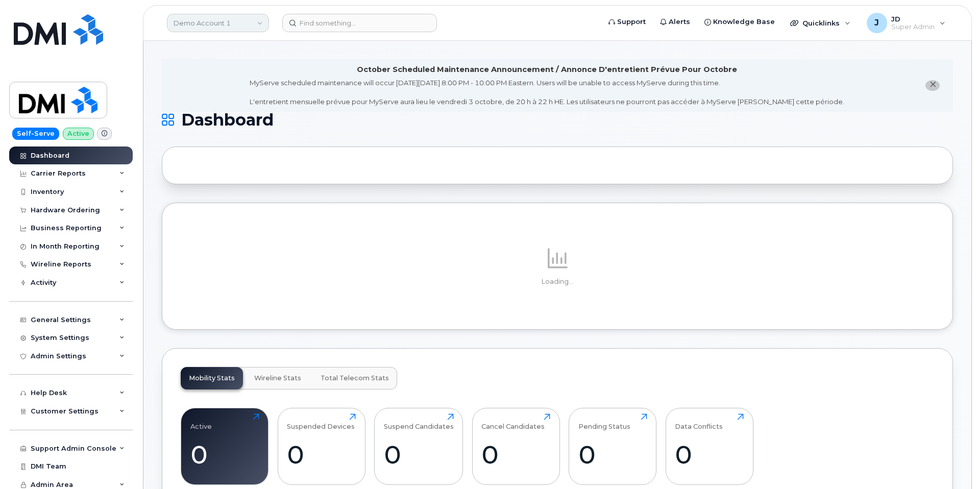 The height and width of the screenshot is (489, 977). What do you see at coordinates (227, 120) in the screenshot?
I see `span: Dashboard` at bounding box center [227, 120].